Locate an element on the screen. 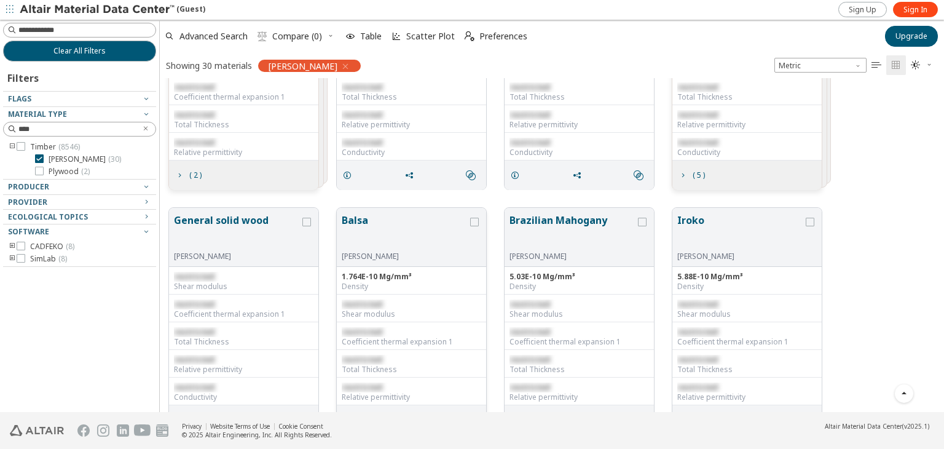 The height and width of the screenshot is (449, 944). span: Clear All Filters is located at coordinates (79, 51).